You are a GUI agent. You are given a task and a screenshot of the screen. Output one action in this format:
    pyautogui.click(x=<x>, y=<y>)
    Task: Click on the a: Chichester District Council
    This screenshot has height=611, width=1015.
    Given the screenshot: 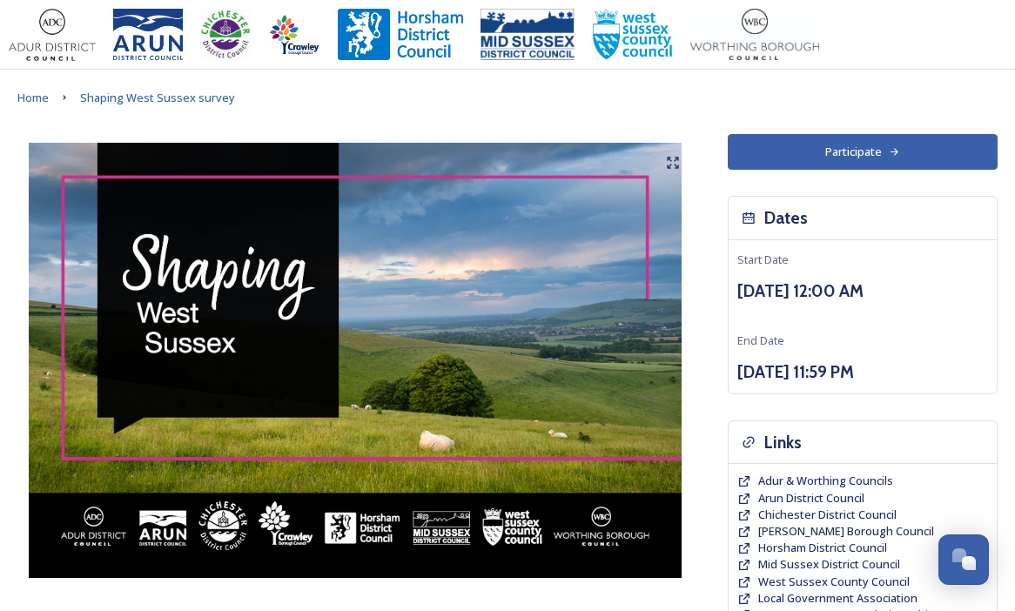 What is the action you would take?
    pyautogui.click(x=827, y=515)
    